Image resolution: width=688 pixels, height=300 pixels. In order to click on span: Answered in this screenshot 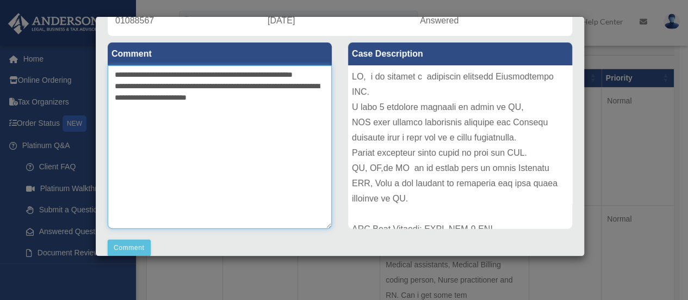, I will do `click(439, 20)`.